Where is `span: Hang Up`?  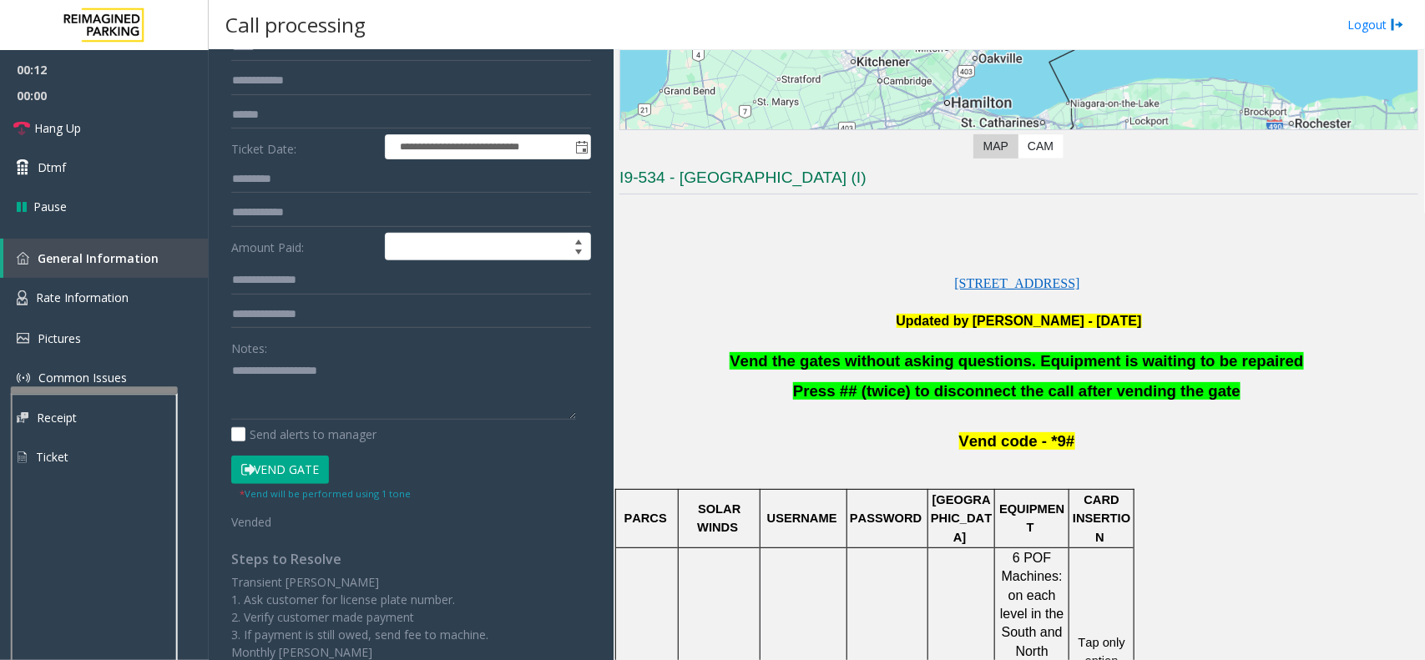 span: Hang Up is located at coordinates (58, 128).